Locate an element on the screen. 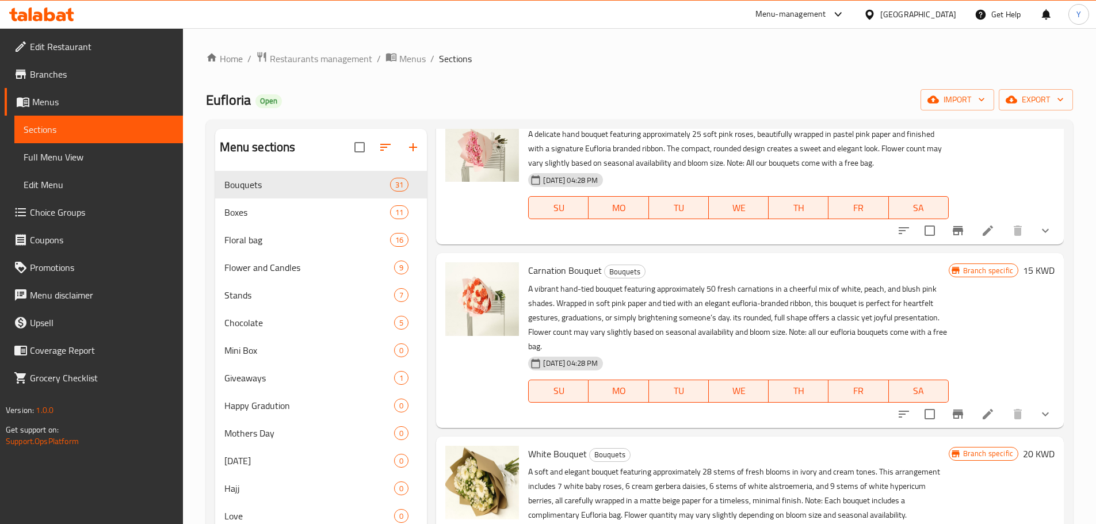  span: Select all sections is located at coordinates (360, 147).